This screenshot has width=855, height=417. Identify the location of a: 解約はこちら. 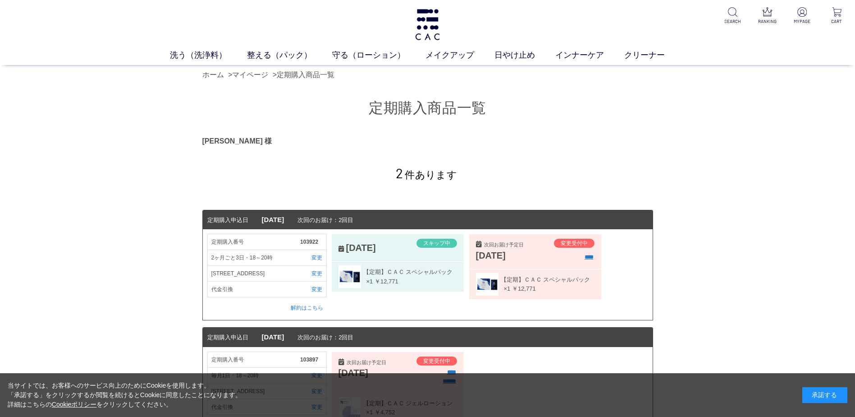
(307, 307).